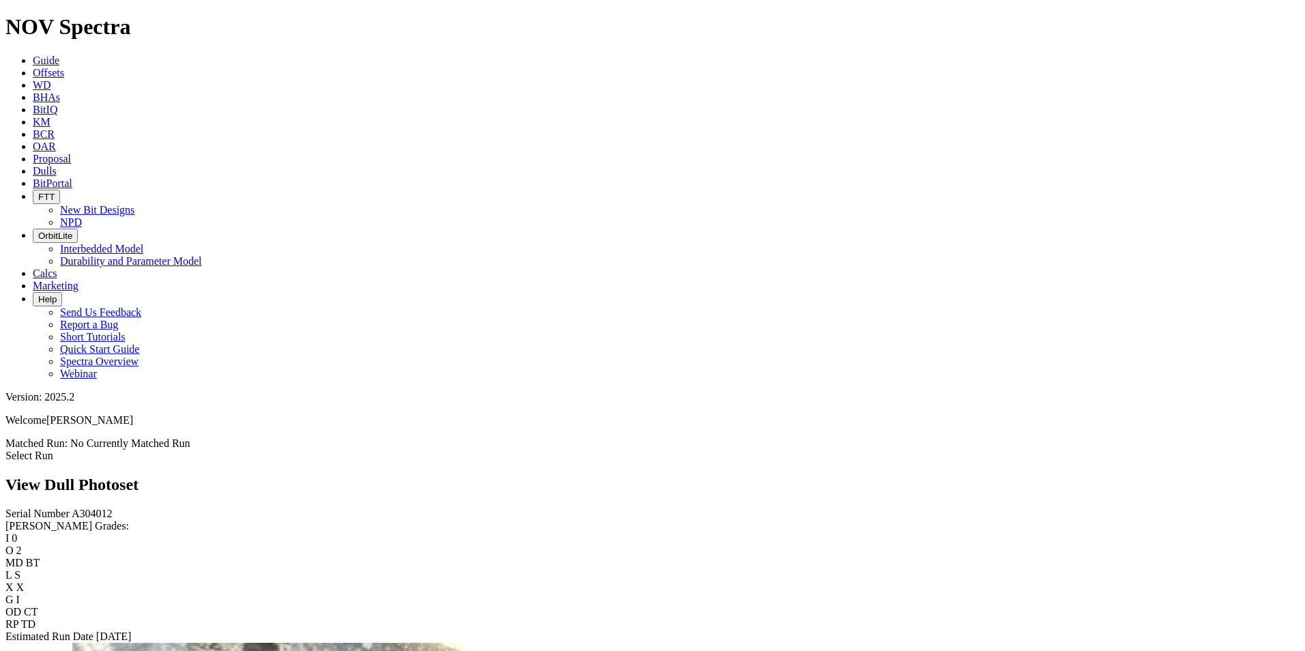 The height and width of the screenshot is (651, 1305). What do you see at coordinates (46, 97) in the screenshot?
I see `span: BHAs` at bounding box center [46, 97].